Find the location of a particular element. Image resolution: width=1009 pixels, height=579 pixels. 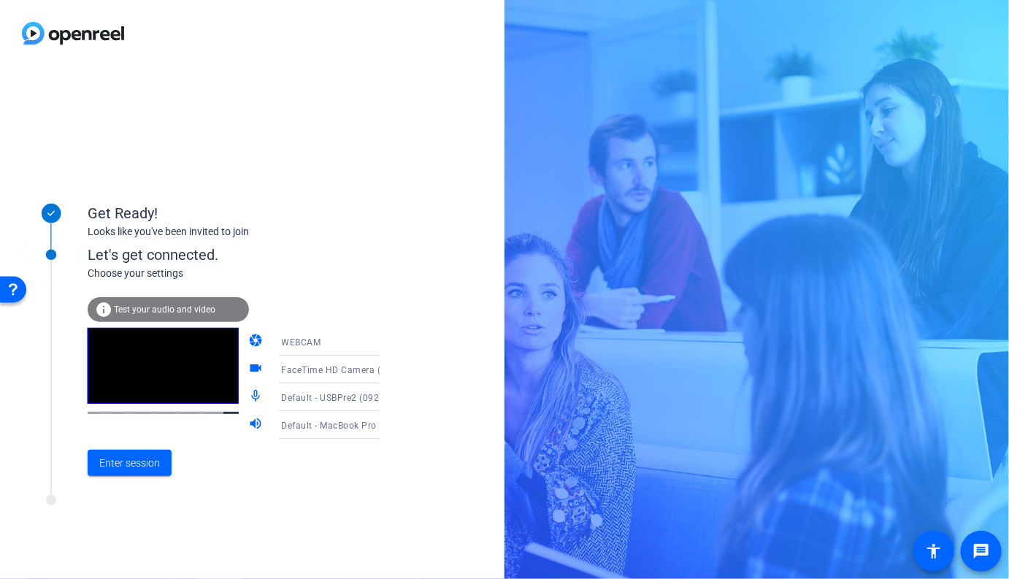

button: Enter session is located at coordinates (129, 463).